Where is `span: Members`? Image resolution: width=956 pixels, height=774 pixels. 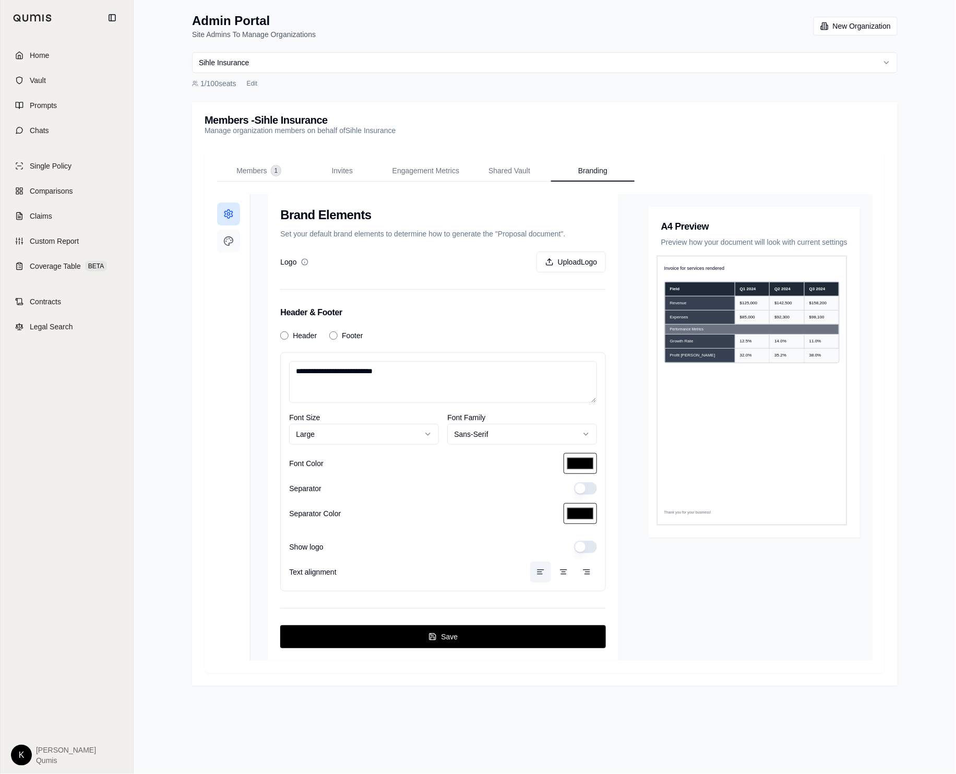 span: Members is located at coordinates (252, 171).